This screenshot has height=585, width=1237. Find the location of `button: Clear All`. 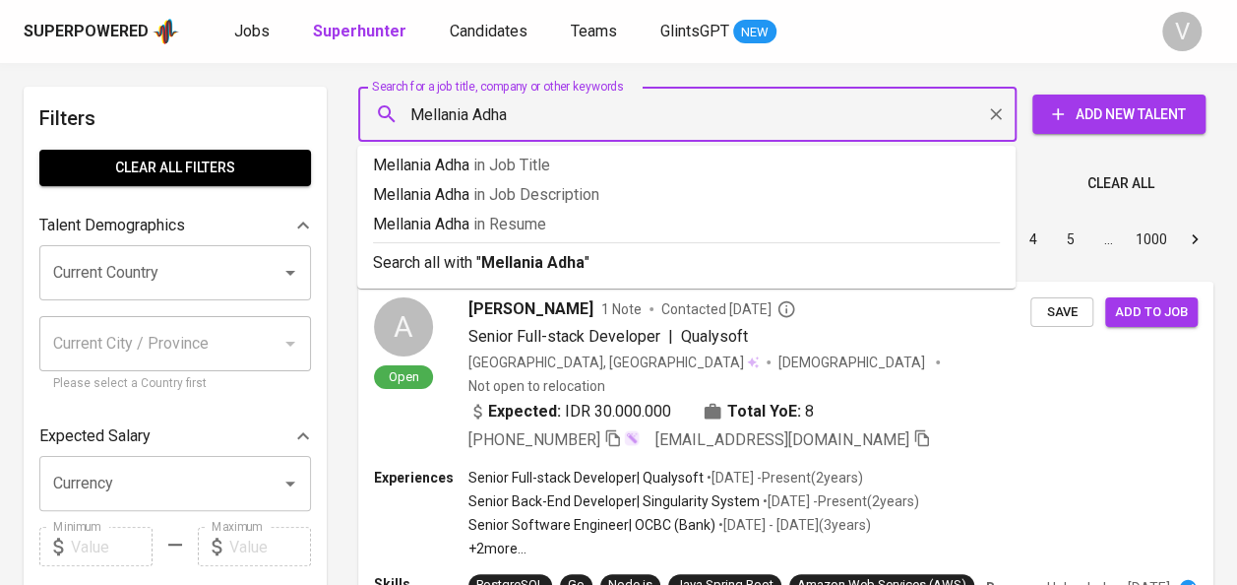

button: Clear All is located at coordinates (1121, 183).